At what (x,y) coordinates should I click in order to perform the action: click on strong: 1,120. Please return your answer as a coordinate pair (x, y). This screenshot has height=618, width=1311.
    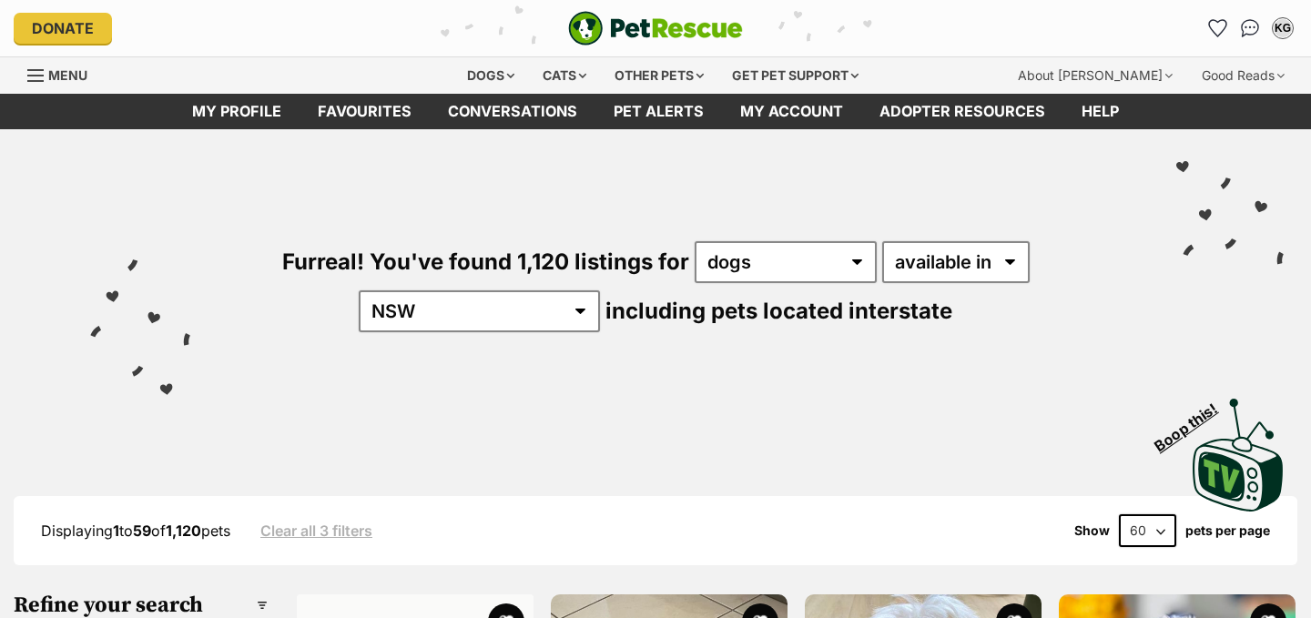
    Looking at the image, I should click on (183, 531).